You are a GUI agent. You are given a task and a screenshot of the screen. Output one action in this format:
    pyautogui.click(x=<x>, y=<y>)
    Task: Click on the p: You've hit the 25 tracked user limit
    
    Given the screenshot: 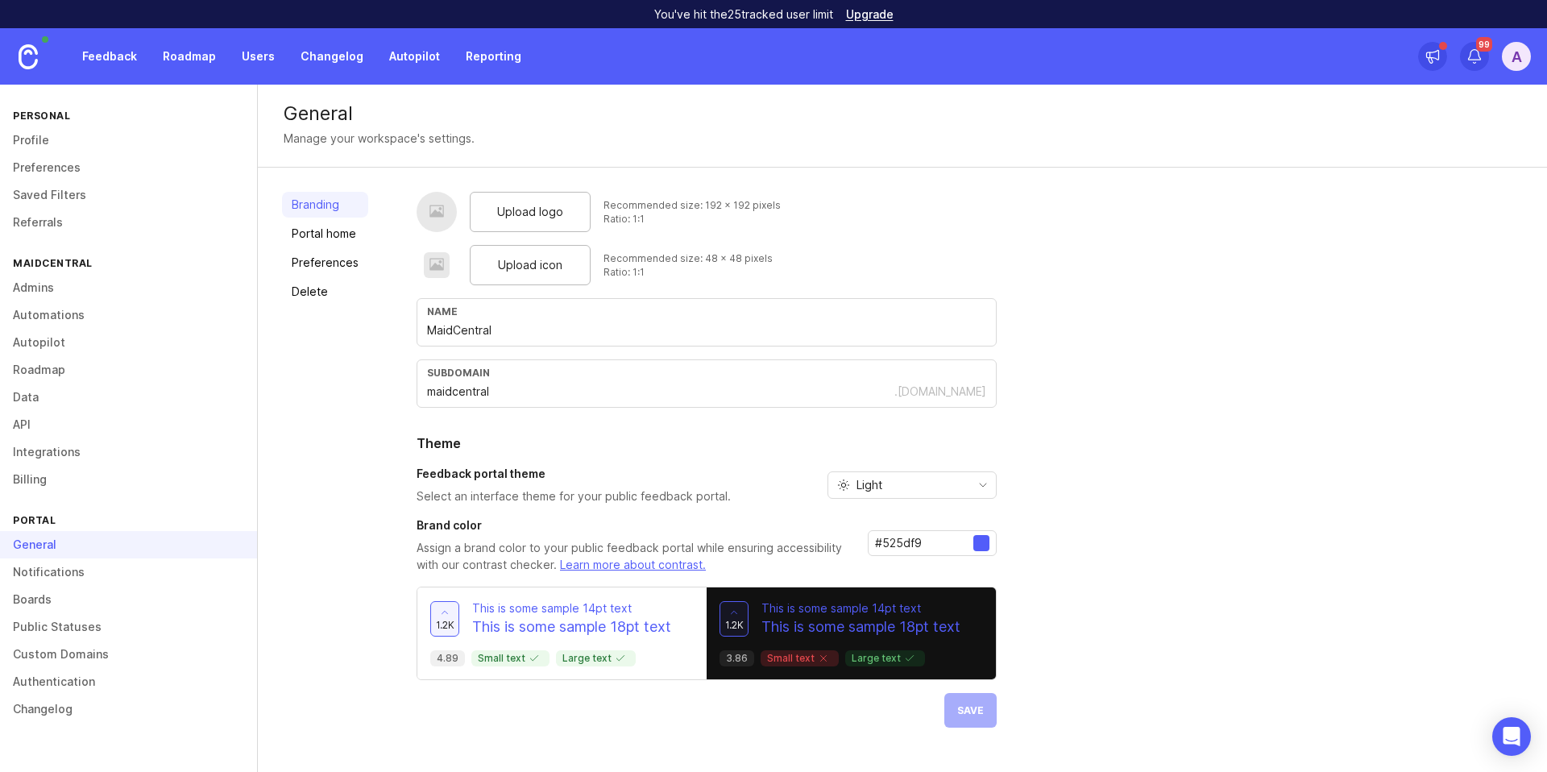 What is the action you would take?
    pyautogui.click(x=744, y=15)
    